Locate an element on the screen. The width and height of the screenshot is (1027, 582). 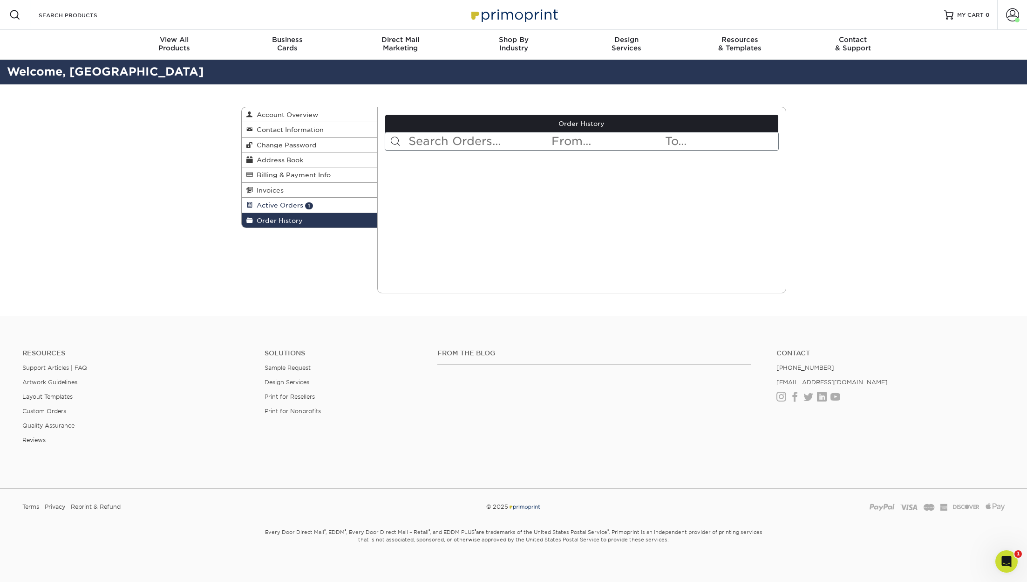
a: Change Password is located at coordinates (310, 145).